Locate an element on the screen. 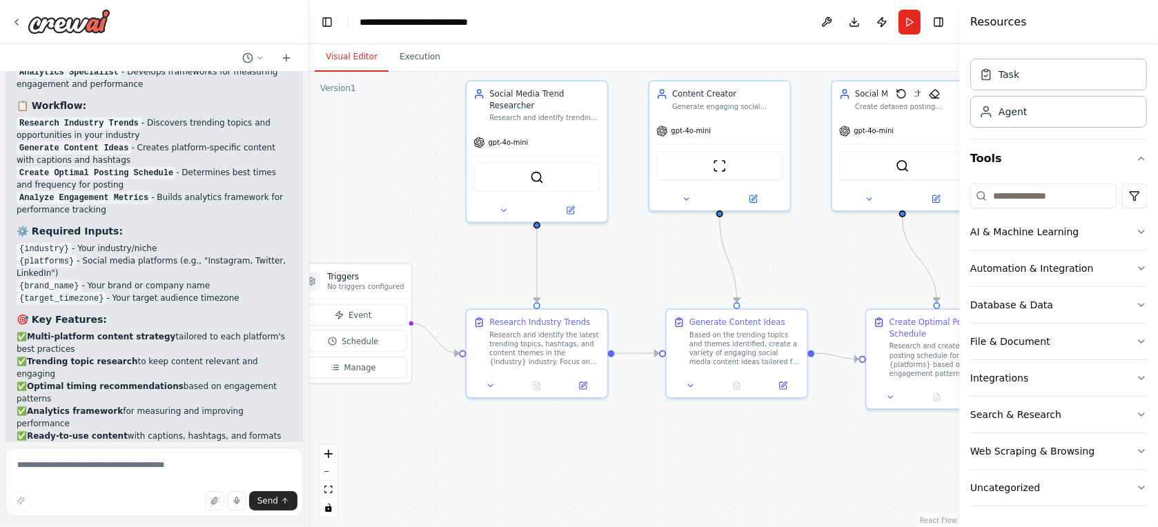  code: {platforms} is located at coordinates (46, 262).